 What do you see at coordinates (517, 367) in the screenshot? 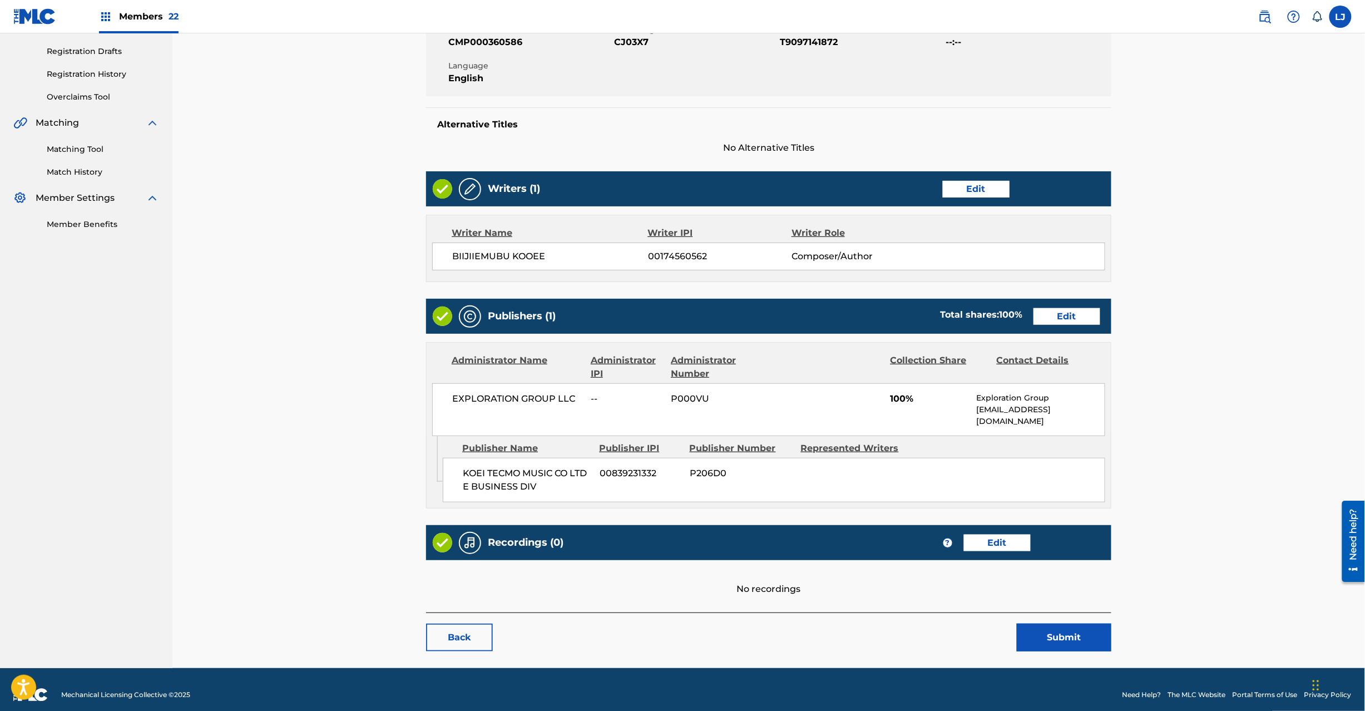
I see `div: Administrator Name` at bounding box center [517, 367].